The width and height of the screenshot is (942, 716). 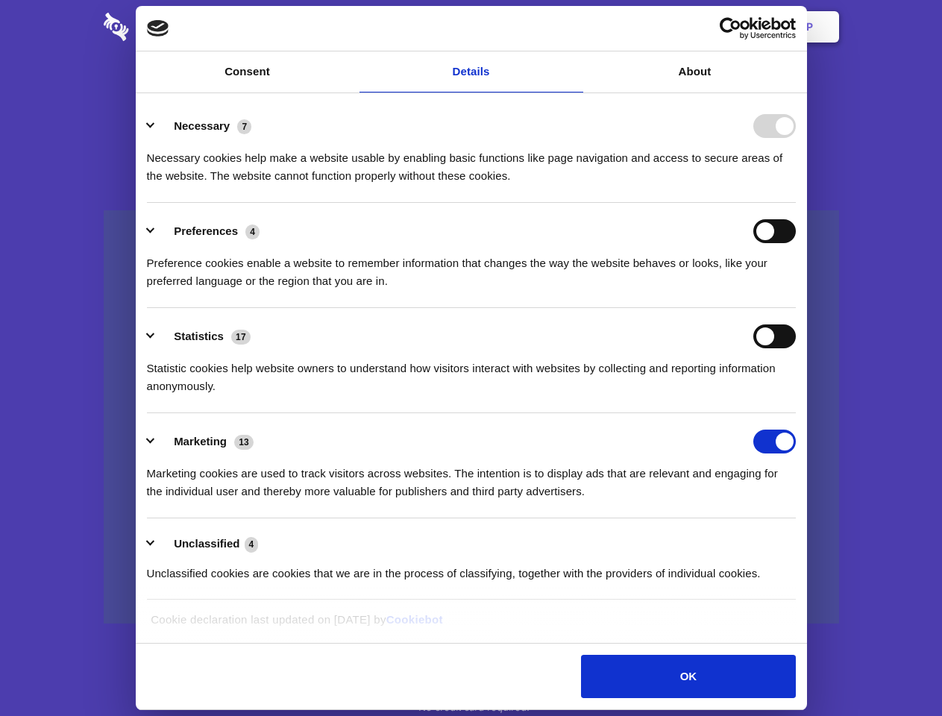 I want to click on span: 13, so click(x=244, y=442).